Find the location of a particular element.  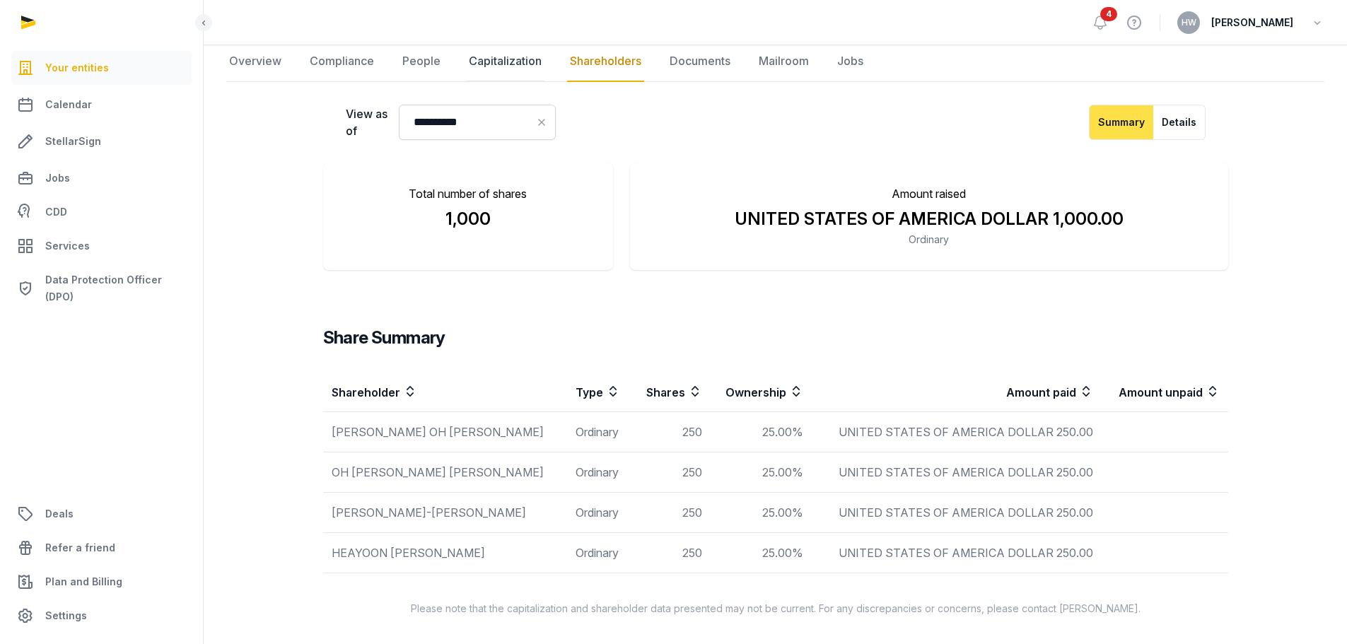

a: Your entities is located at coordinates (101, 68).